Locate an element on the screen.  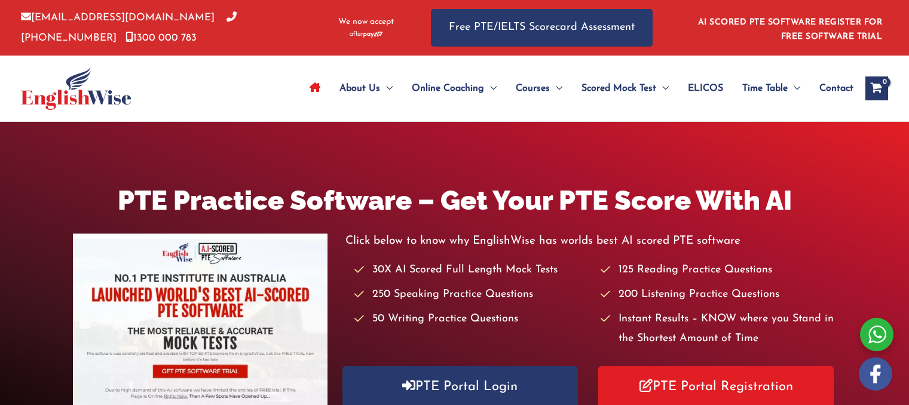
aside: Header Widget 1 is located at coordinates (789, 27).